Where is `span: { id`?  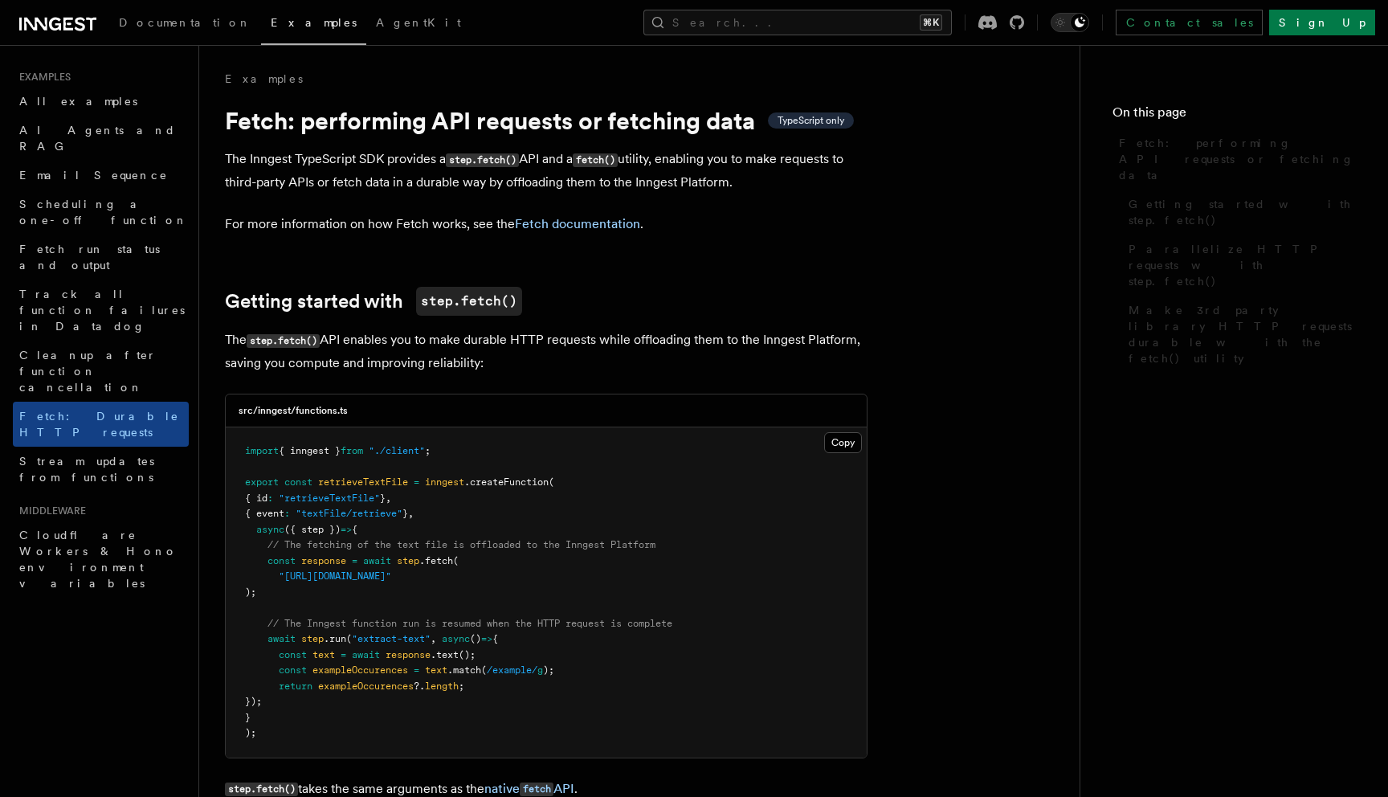
span: { id is located at coordinates (256, 498).